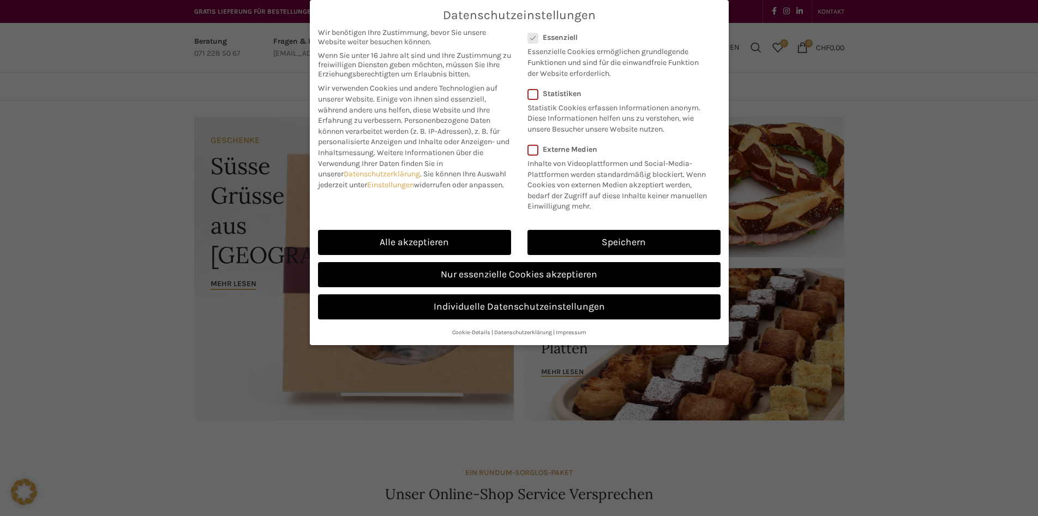 The width and height of the screenshot is (1038, 516). I want to click on span: Sie können Ihre Auswahl jederzeit unter widerrufen oder anpassen., so click(412, 179).